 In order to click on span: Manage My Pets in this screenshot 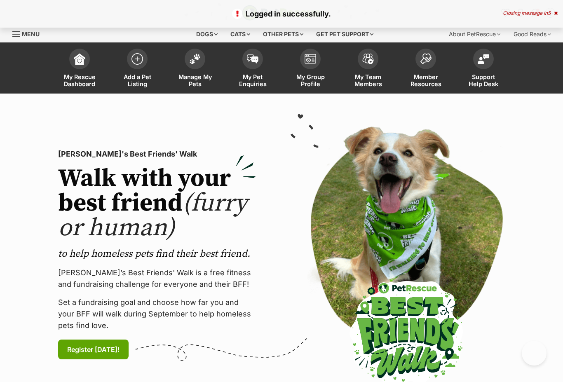, I will do `click(195, 80)`.